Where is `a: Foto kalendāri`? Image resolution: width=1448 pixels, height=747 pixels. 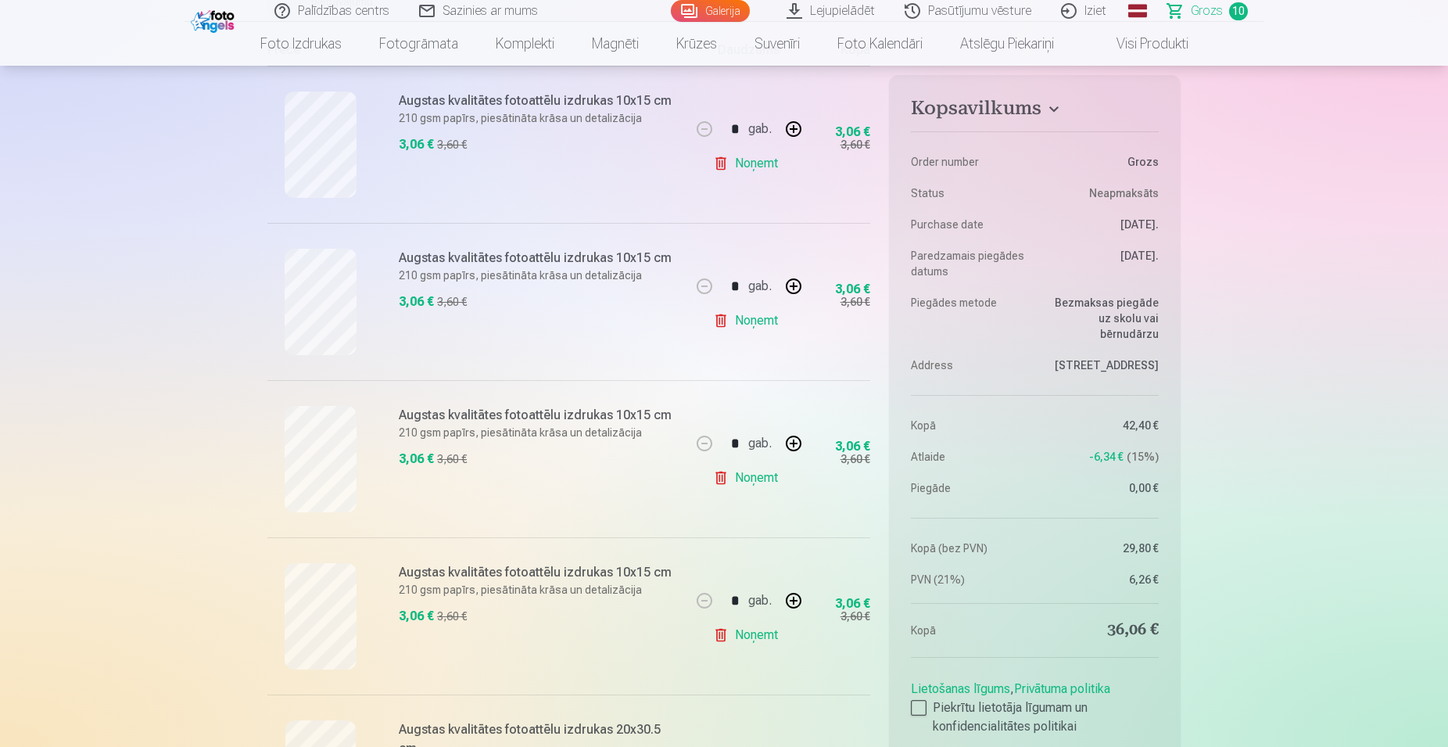
a: Foto kalendāri is located at coordinates (880, 44).